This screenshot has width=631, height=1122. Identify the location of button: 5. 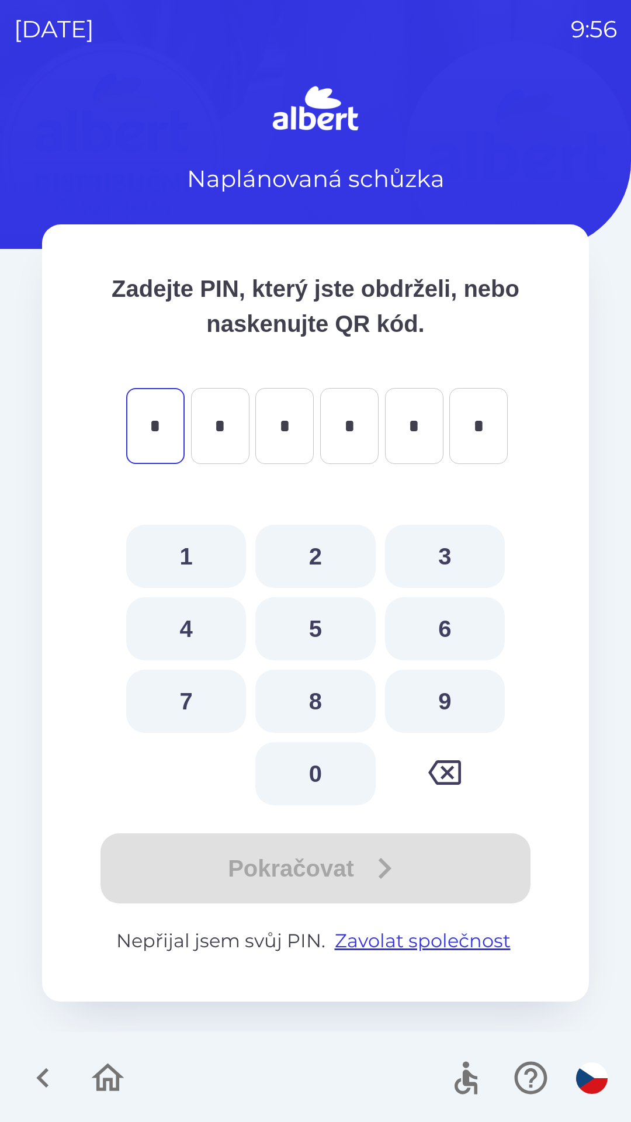
(315, 629).